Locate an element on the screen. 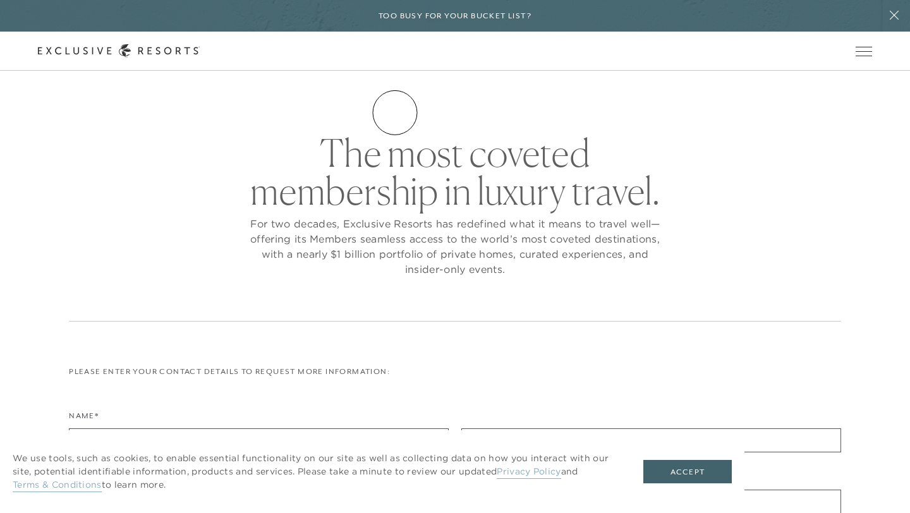  p: For two decades, Exclusive Resorts has redefined what it means to travel well—offering its Member... is located at coordinates (455, 247).